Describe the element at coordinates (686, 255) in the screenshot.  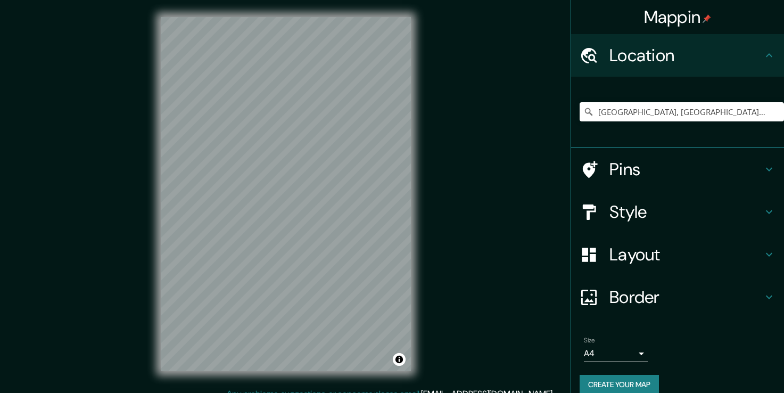
I see `h4: Layout` at that location.